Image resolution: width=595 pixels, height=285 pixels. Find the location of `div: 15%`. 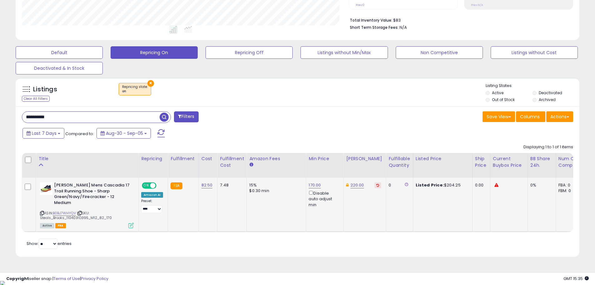

div: 15% is located at coordinates (275, 185).